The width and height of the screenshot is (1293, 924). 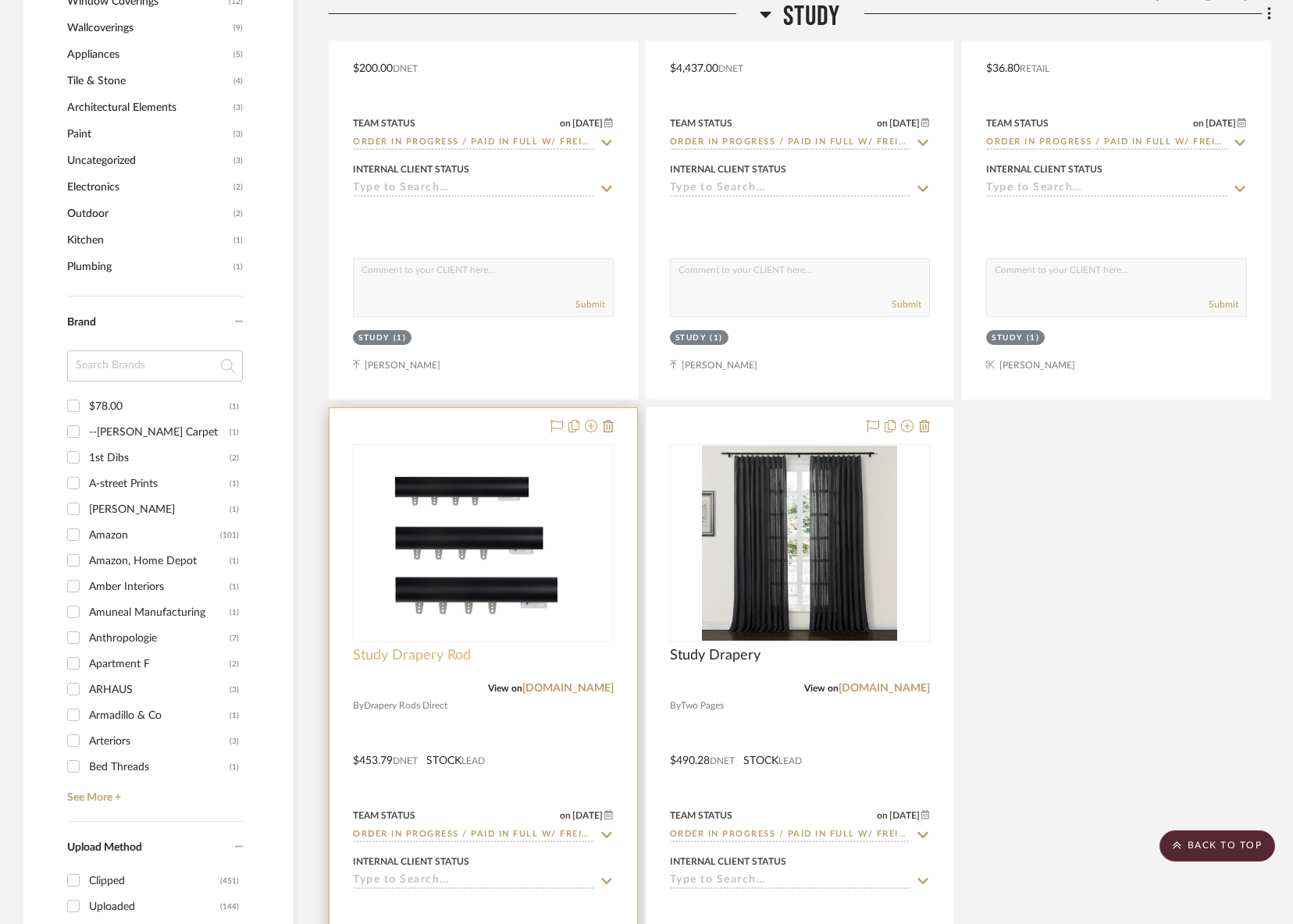 I want to click on a: See More +, so click(x=153, y=792).